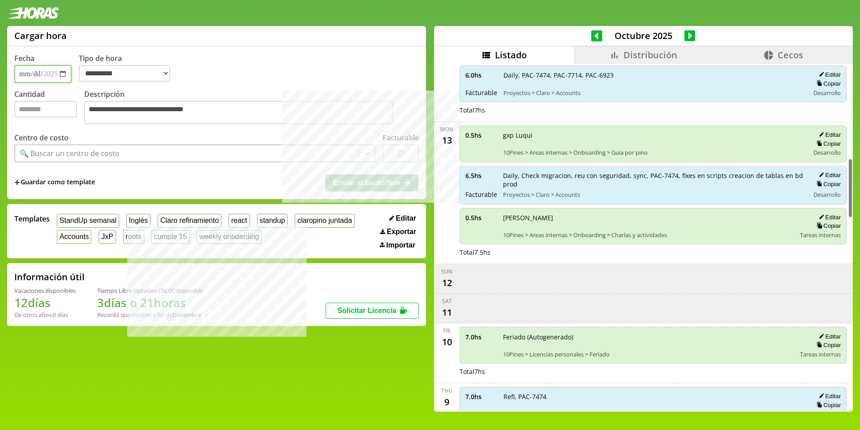 Image resolution: width=860 pixels, height=430 pixels. Describe the element at coordinates (447, 312) in the screenshot. I see `div: 11` at that location.